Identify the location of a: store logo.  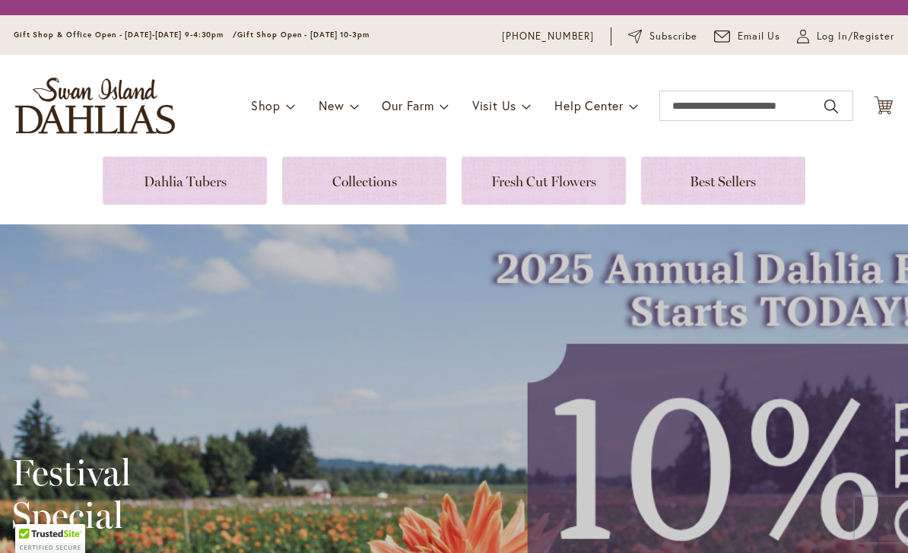
(95, 106).